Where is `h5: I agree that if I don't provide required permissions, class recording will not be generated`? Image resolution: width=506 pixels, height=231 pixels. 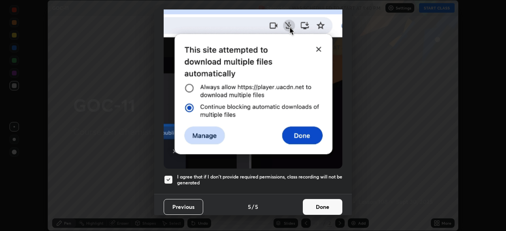 h5: I agree that if I don't provide required permissions, class recording will not be generated is located at coordinates (260, 180).